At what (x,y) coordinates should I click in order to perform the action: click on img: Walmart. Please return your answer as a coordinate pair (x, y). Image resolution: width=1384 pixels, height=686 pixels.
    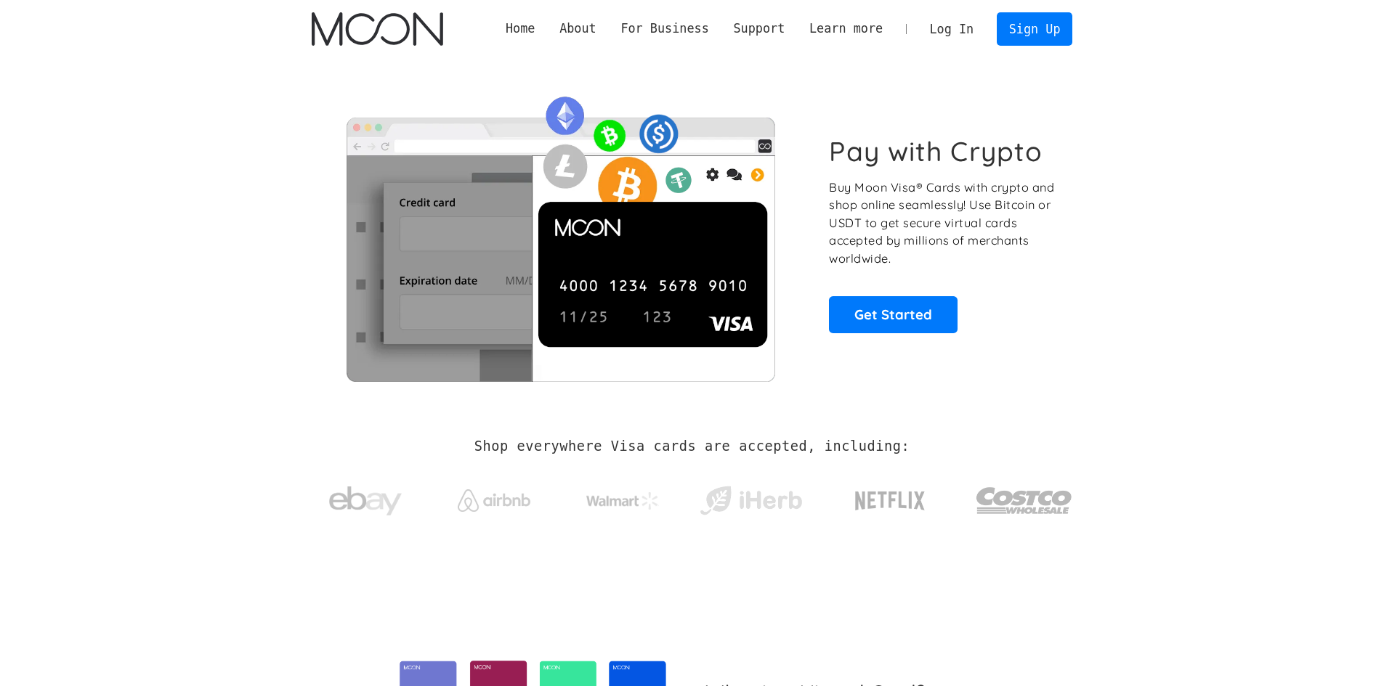
    Looking at the image, I should click on (622, 501).